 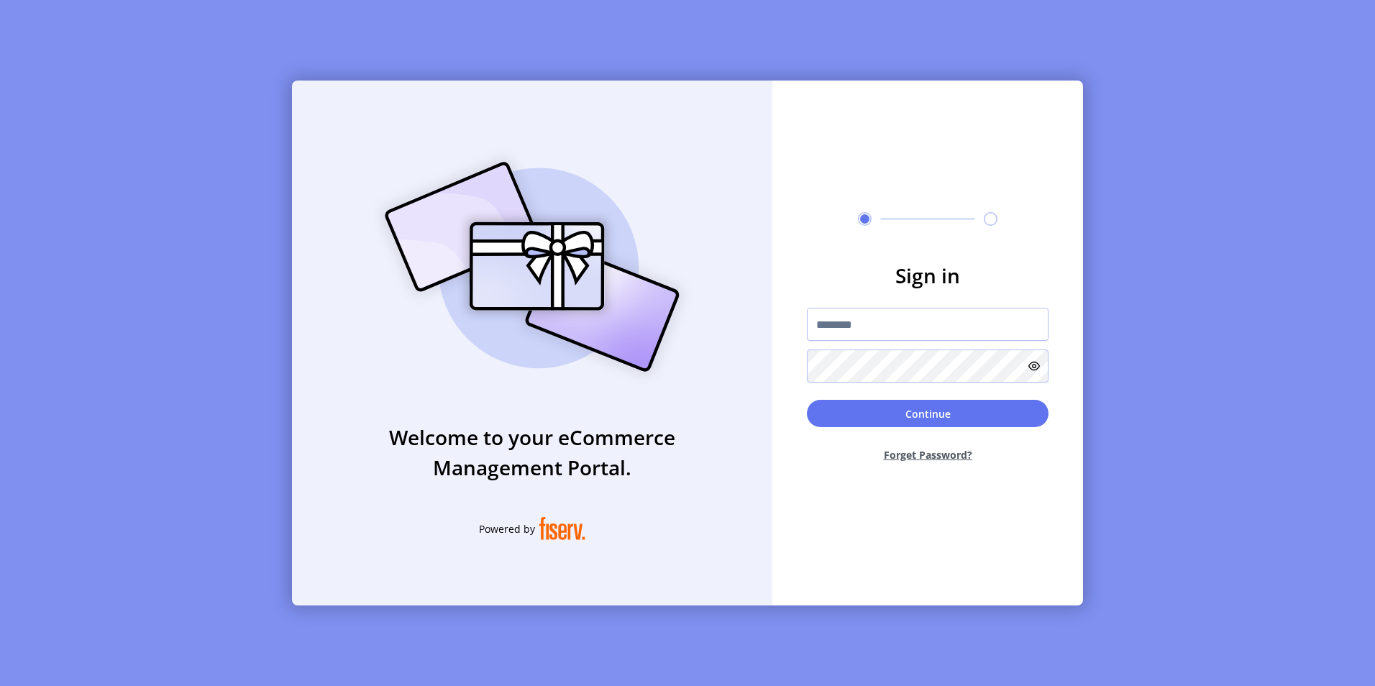 I want to click on h3: Sign in, so click(x=928, y=275).